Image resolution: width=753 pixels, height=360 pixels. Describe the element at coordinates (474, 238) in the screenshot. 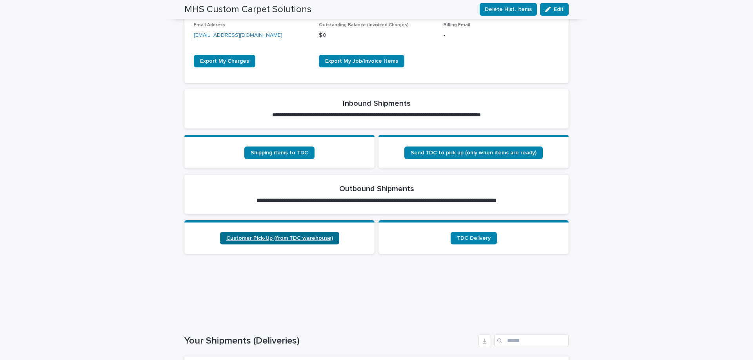

I see `a: TDC Delivery` at that location.